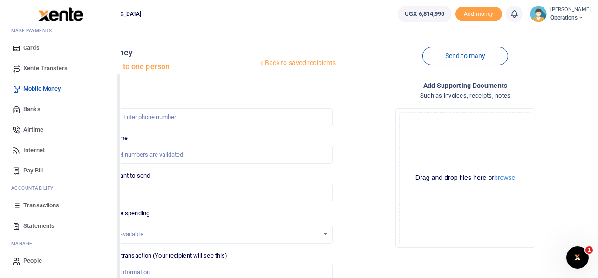  What do you see at coordinates (570, 18) in the screenshot?
I see `span: Operations` at bounding box center [570, 18].